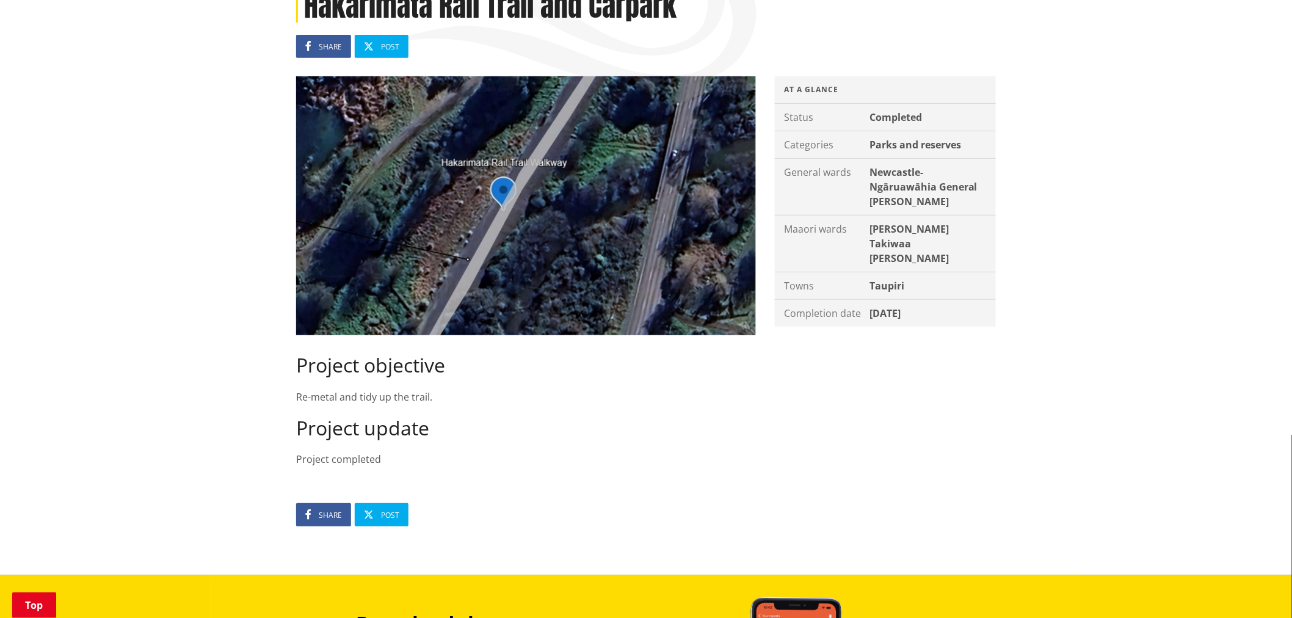 The image size is (1292, 618). Describe the element at coordinates (34, 605) in the screenshot. I see `a: Top` at that location.